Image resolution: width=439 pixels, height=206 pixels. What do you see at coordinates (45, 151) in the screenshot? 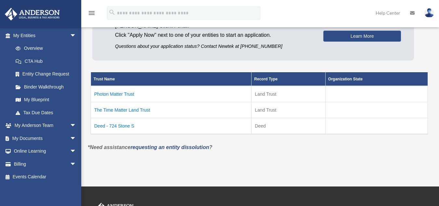
I see `a: Online Learningarrow_drop_down` at bounding box center [45, 151].